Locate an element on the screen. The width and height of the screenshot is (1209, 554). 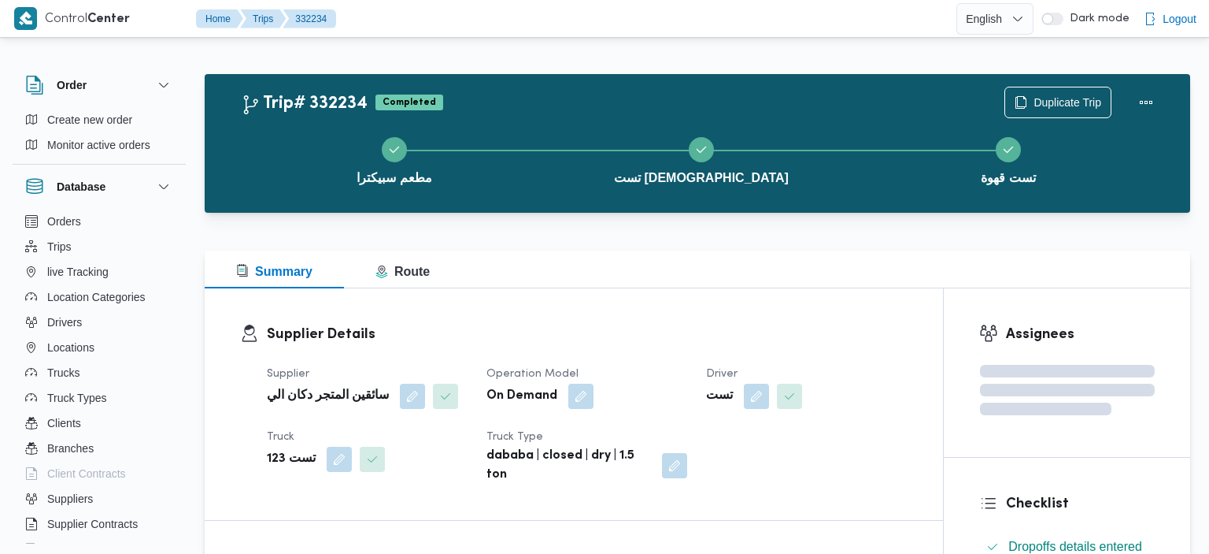
svg: Step 1 is complete is located at coordinates (394, 150).